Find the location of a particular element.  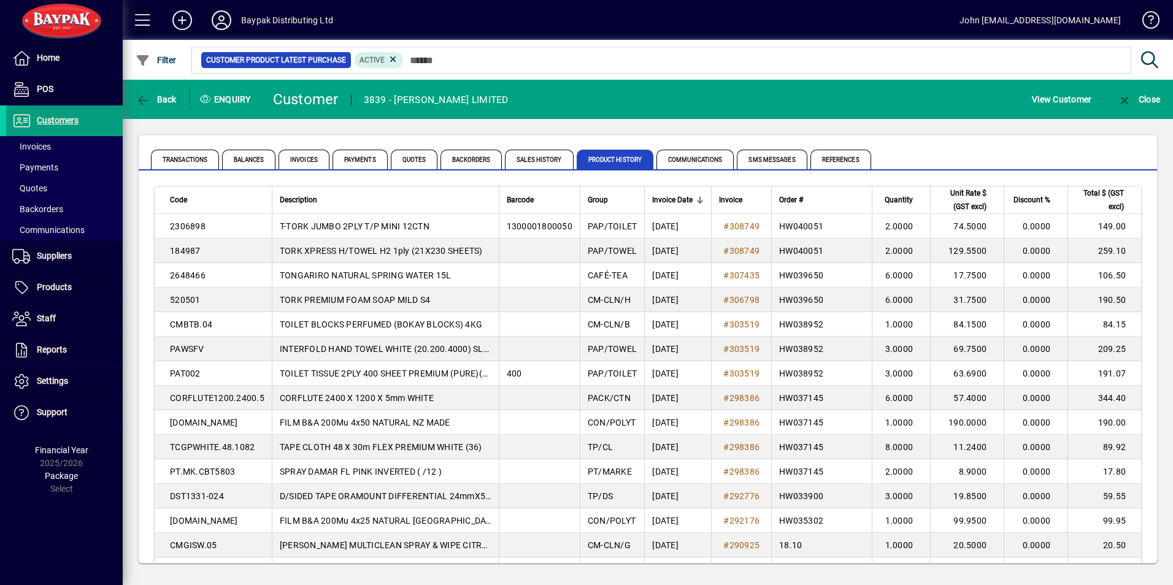

span: DST1331-024 is located at coordinates (197, 496).